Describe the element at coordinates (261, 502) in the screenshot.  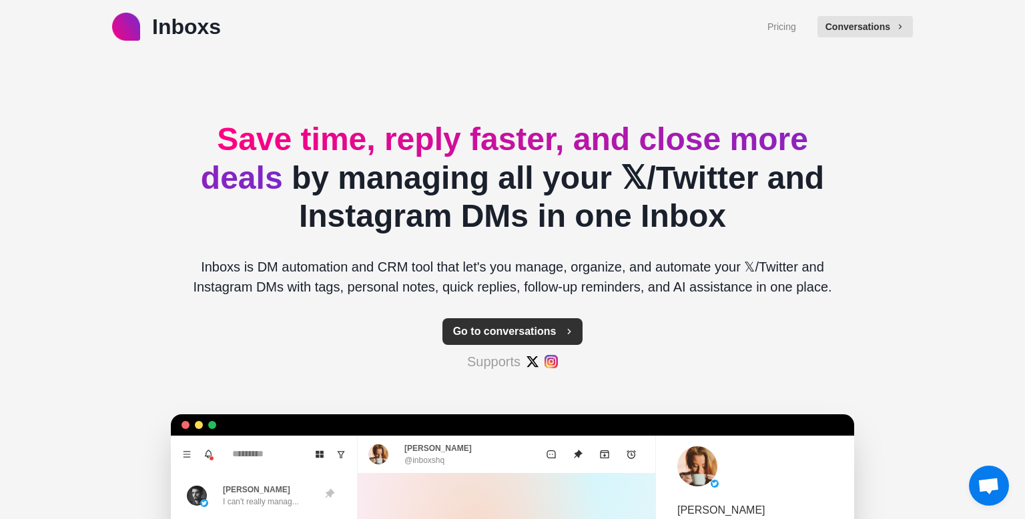
I see `p: I can't really manag...` at that location.